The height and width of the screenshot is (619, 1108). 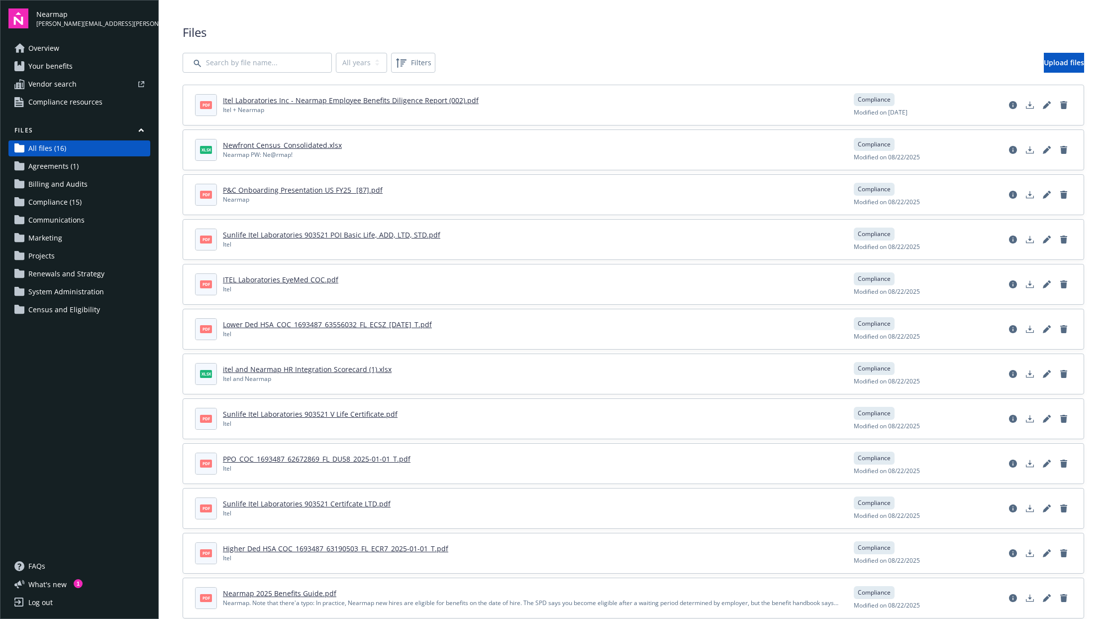 I want to click on span: xlsx, so click(x=206, y=149).